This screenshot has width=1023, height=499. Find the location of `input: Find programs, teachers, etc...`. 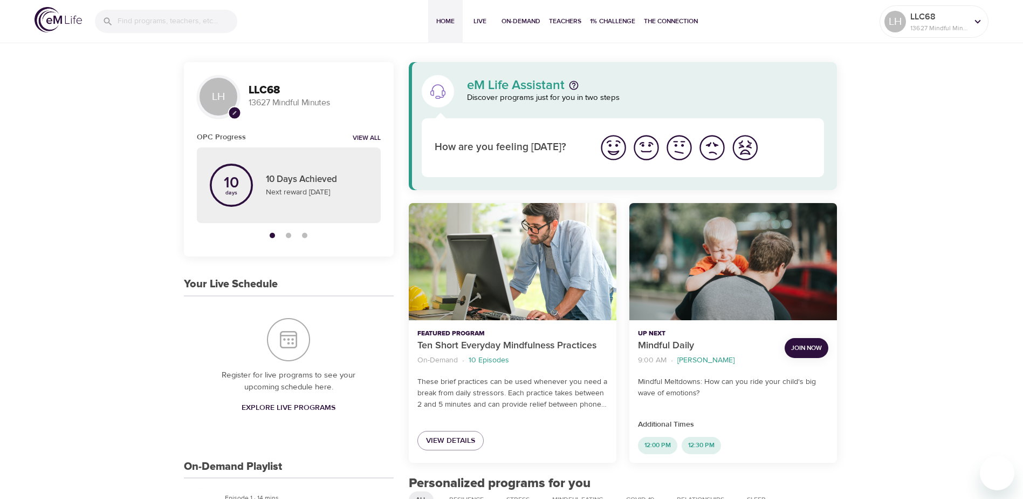

input: Find programs, teachers, etc... is located at coordinates (178, 21).